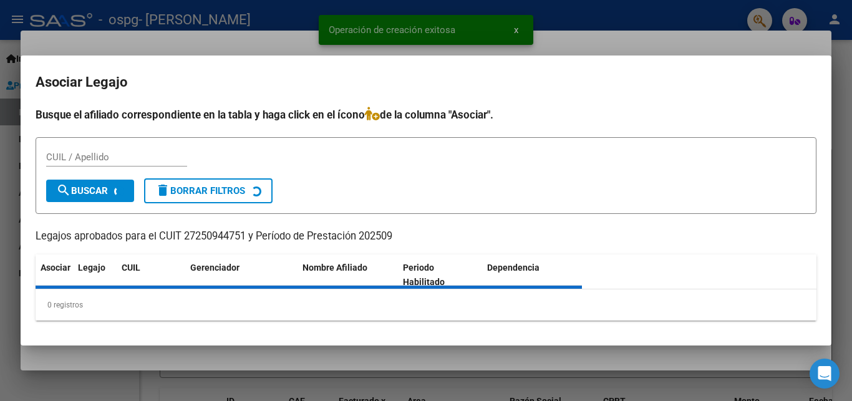 Image resolution: width=852 pixels, height=401 pixels. Describe the element at coordinates (82, 191) in the screenshot. I see `span: Buscar` at that location.